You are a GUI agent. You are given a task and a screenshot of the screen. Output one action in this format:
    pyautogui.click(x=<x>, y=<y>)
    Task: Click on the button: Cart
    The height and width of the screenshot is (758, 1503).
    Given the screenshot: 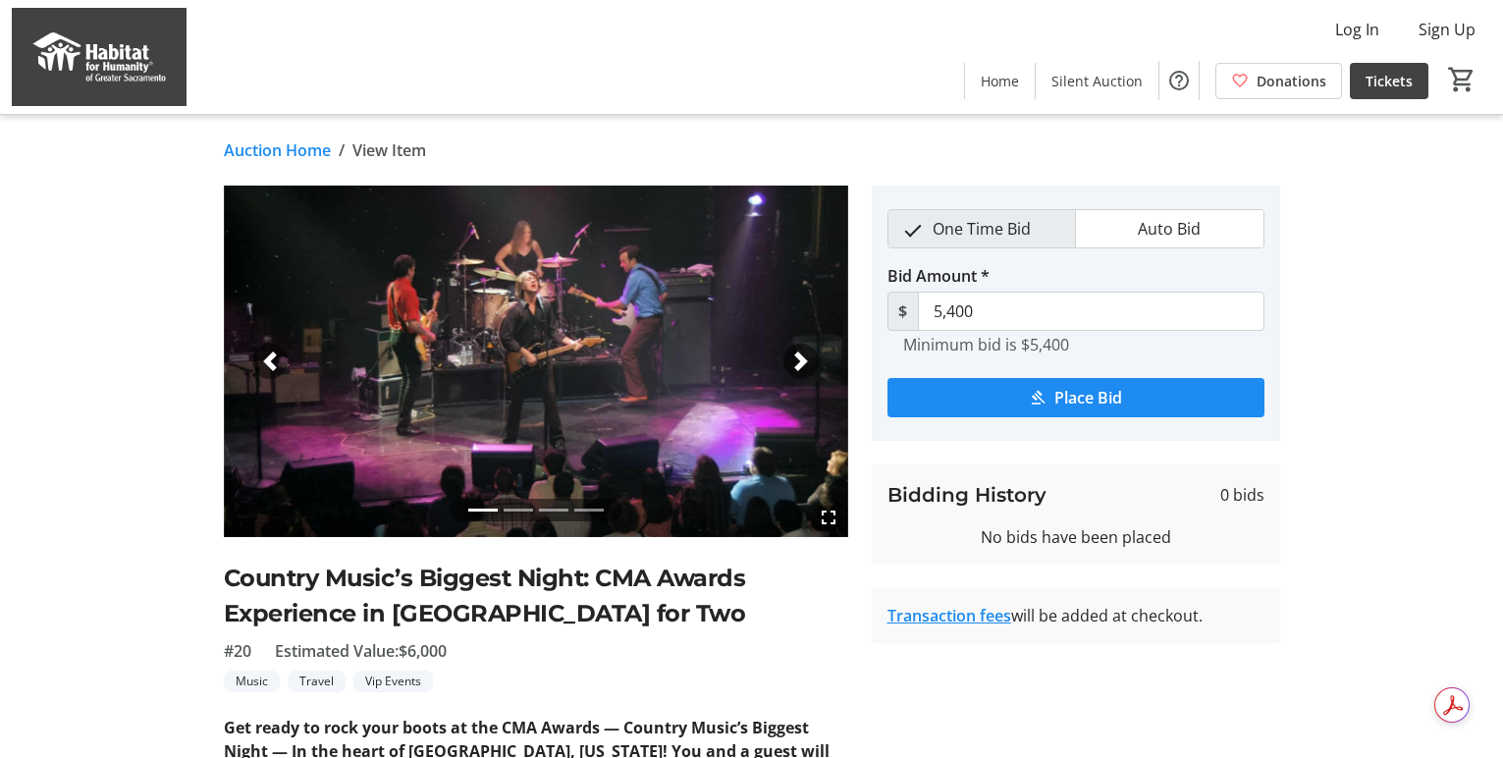 What is the action you would take?
    pyautogui.click(x=1461, y=79)
    